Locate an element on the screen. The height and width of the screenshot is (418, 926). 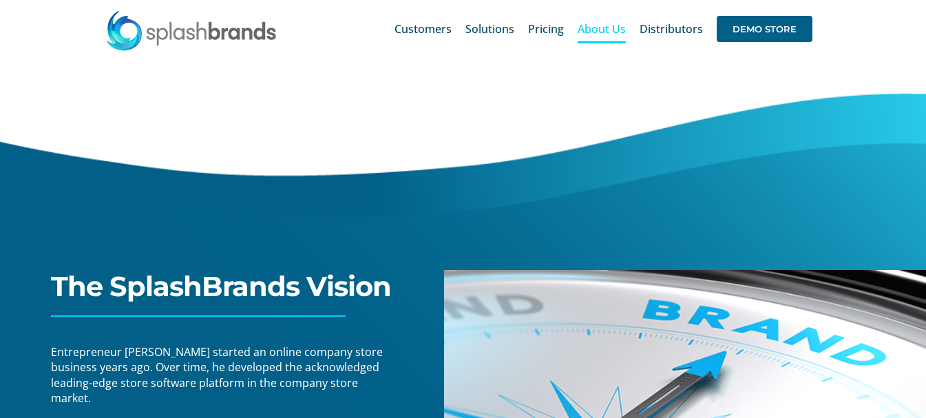
a: Distributors is located at coordinates (671, 29).